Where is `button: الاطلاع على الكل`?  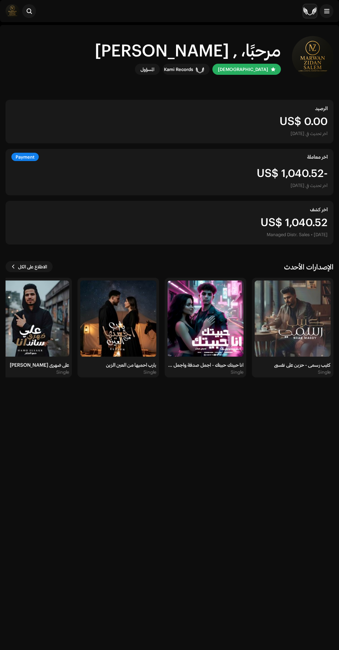 button: الاطلاع على الكل is located at coordinates (29, 267).